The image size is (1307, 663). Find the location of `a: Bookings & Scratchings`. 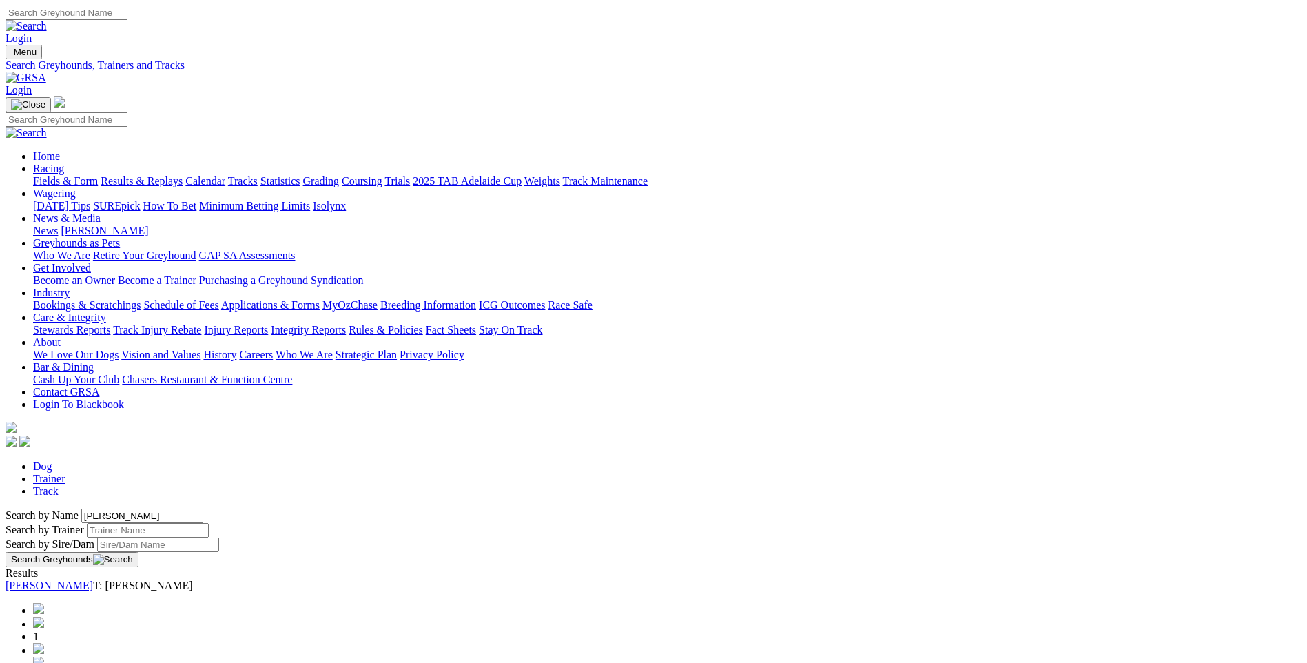

a: Bookings & Scratchings is located at coordinates (87, 305).